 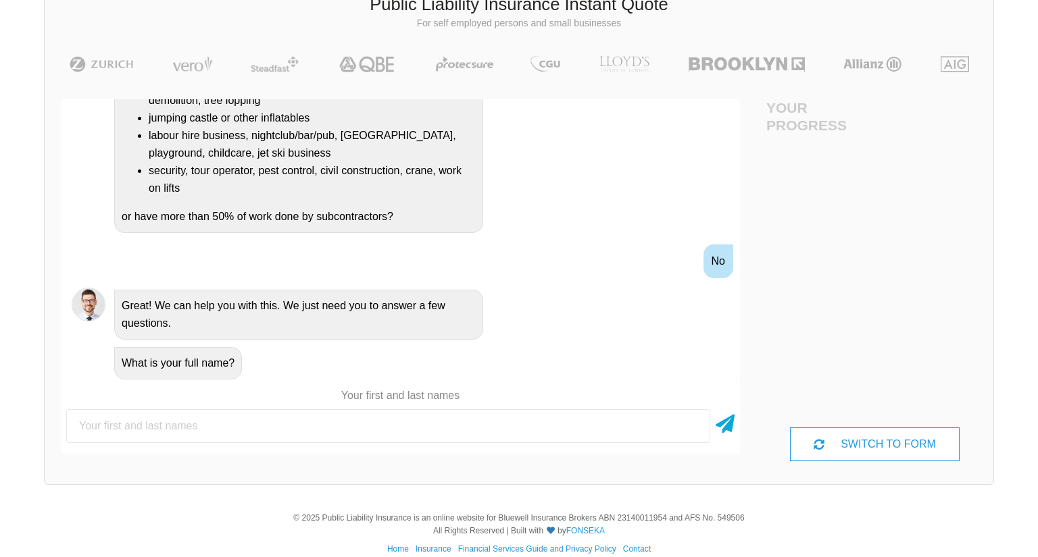 I want to click on li: jumping castle or other inflatables, so click(x=312, y=118).